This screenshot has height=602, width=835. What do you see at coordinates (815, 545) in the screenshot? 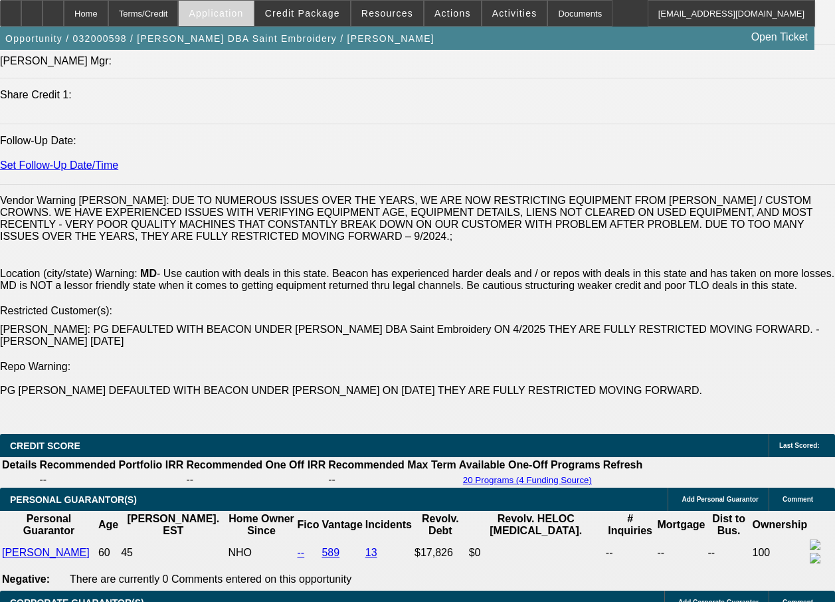
I see `img: facebook-icon.png` at bounding box center [815, 545].